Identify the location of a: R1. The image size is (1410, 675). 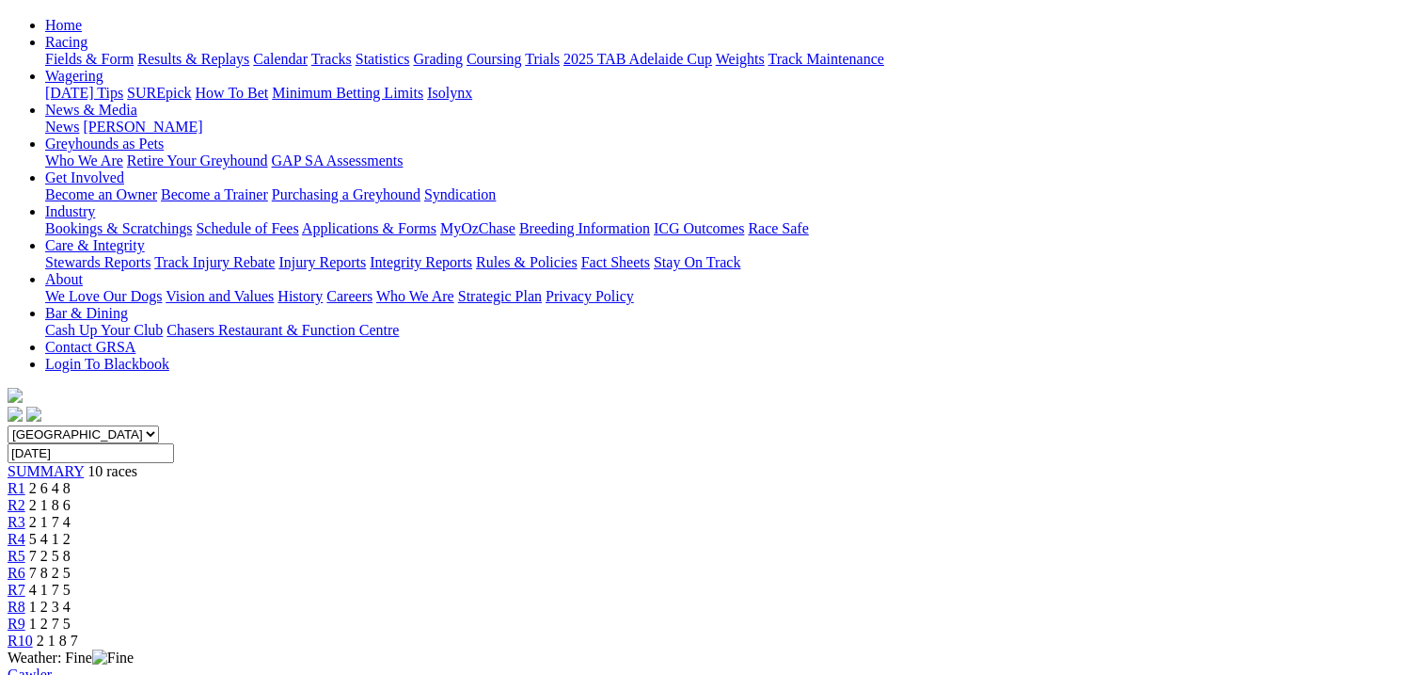
(16, 487).